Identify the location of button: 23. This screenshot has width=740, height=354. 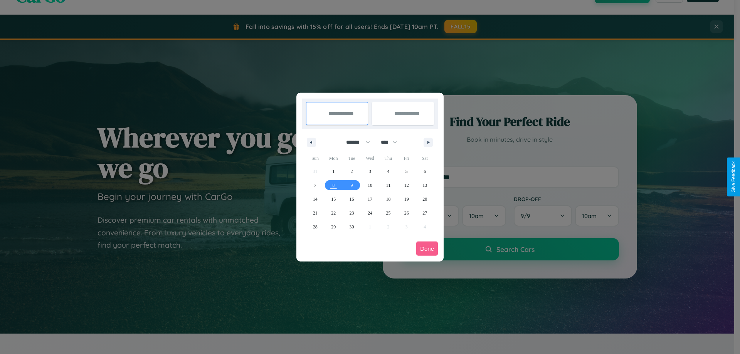
(352, 213).